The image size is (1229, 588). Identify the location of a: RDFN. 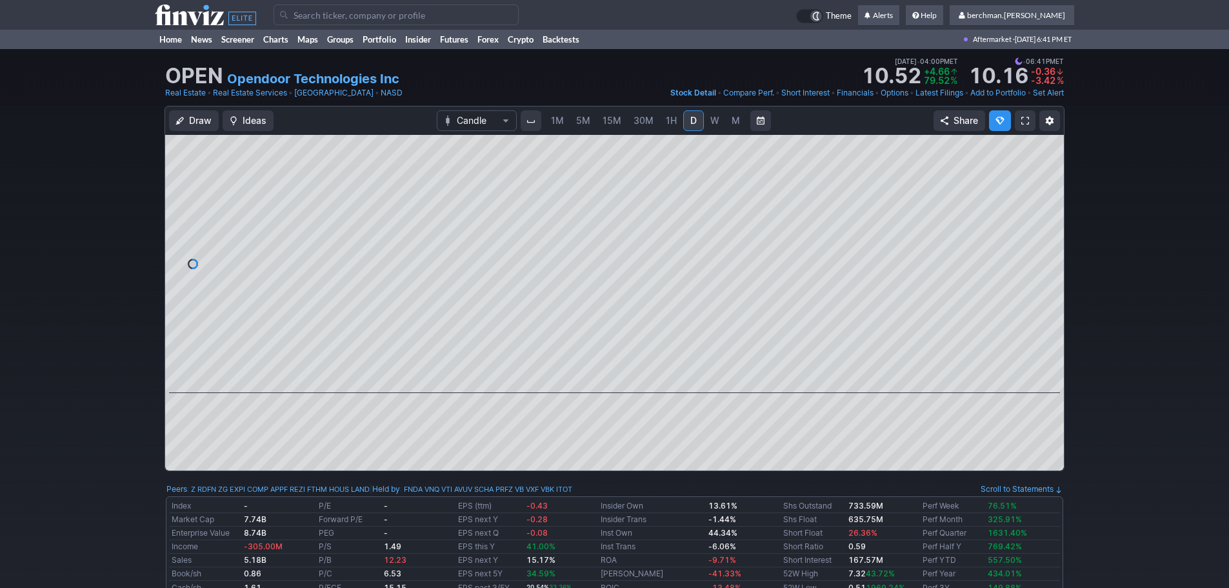
(206, 489).